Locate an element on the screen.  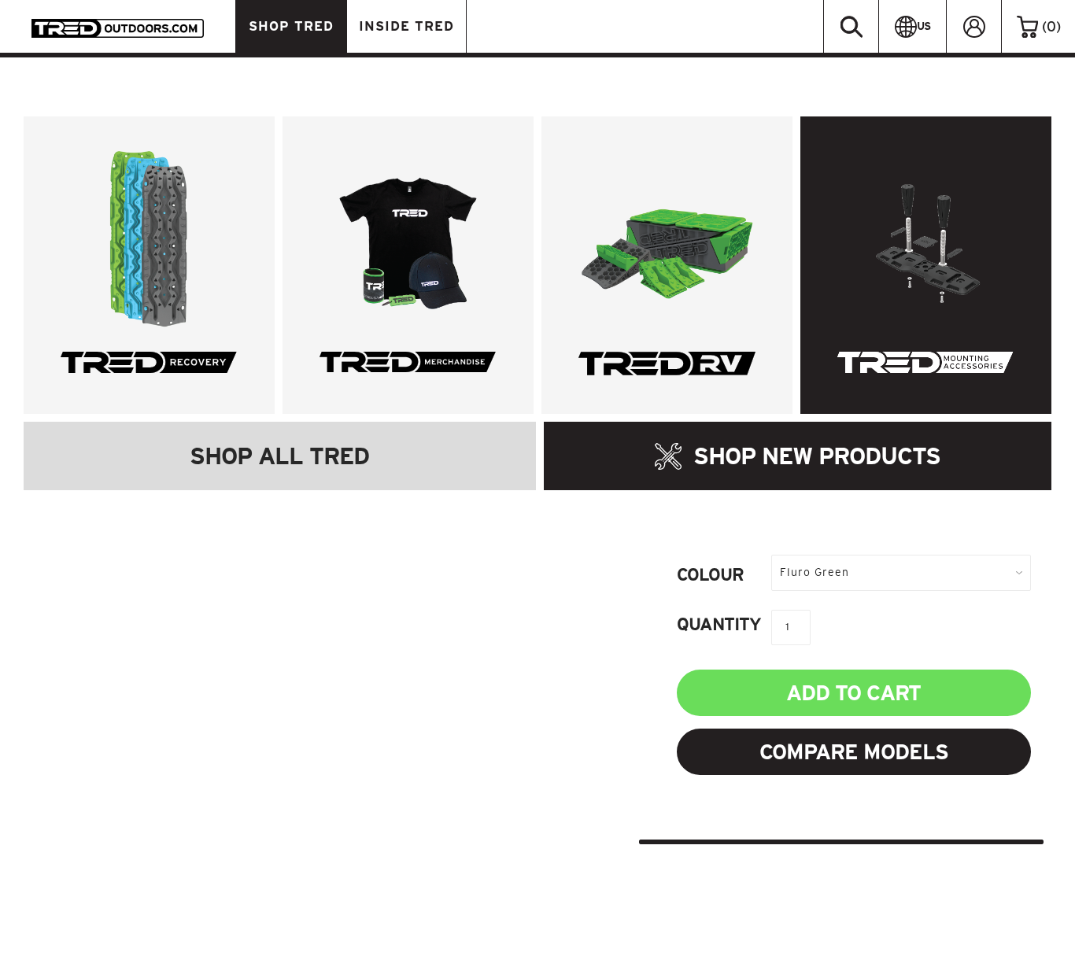
label: Quantity is located at coordinates (724, 627).